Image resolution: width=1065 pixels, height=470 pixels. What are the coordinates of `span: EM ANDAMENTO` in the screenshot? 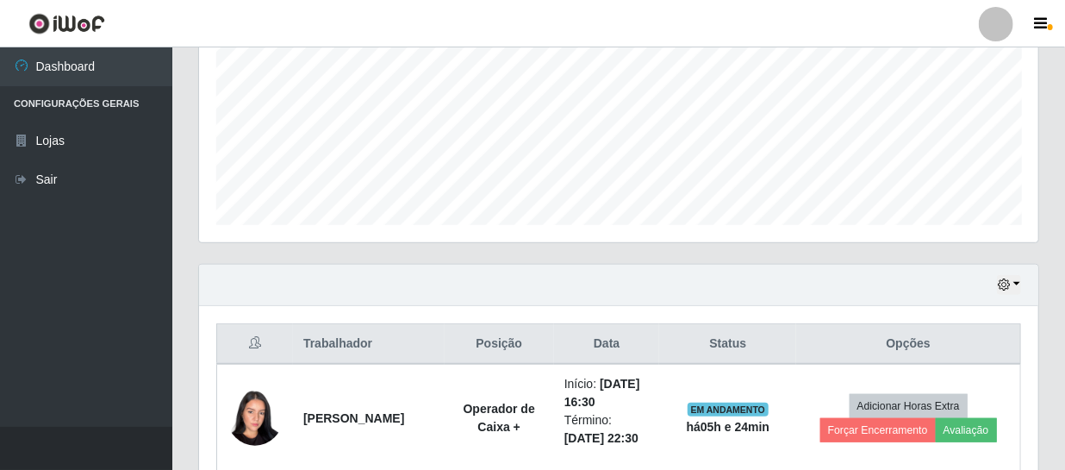 It's located at (728, 409).